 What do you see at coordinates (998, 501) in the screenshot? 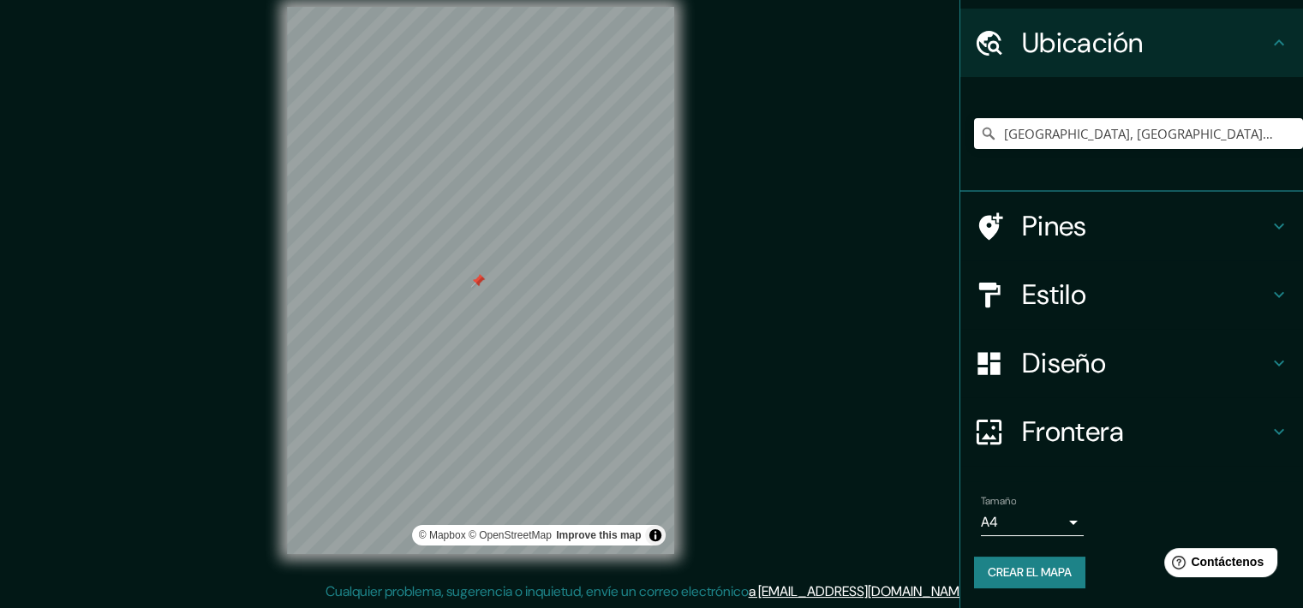
I see `label: Tamaño` at bounding box center [998, 501].